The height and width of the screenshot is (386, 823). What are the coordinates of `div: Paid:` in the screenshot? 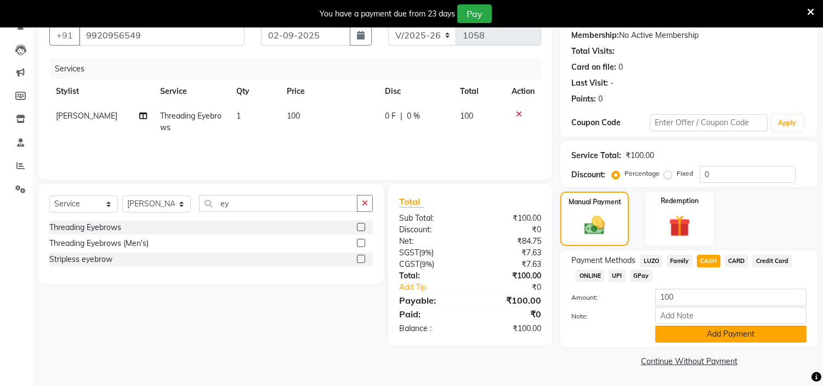 It's located at (430, 314).